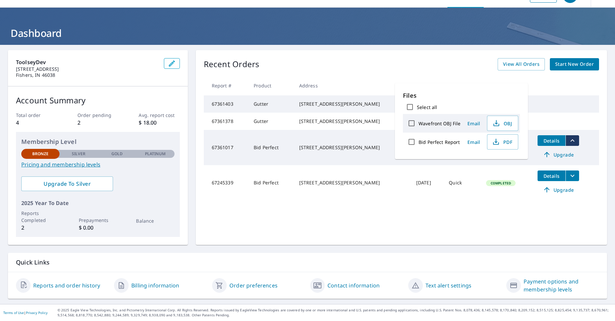 The width and height of the screenshot is (615, 321). Describe the element at coordinates (98, 203) in the screenshot. I see `p: 2025 Year To Date` at that location.